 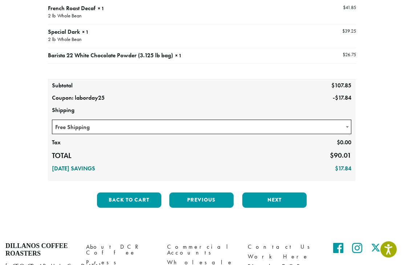 What do you see at coordinates (110, 56) in the screenshot?
I see `span: Barista 22 White Chocolate Powder (3.125 lb bag)` at bounding box center [110, 56].